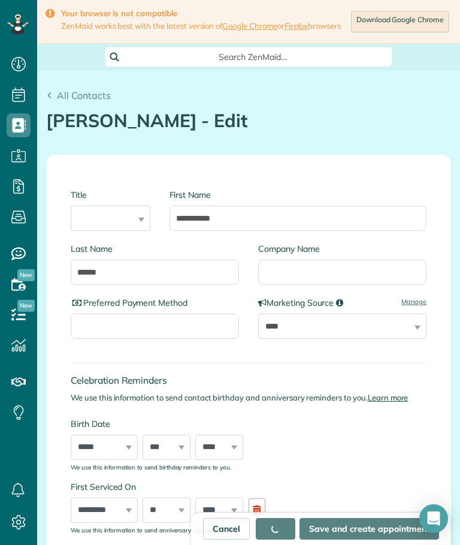 This screenshot has width=460, height=545. I want to click on a: Download Google Chrome, so click(400, 22).